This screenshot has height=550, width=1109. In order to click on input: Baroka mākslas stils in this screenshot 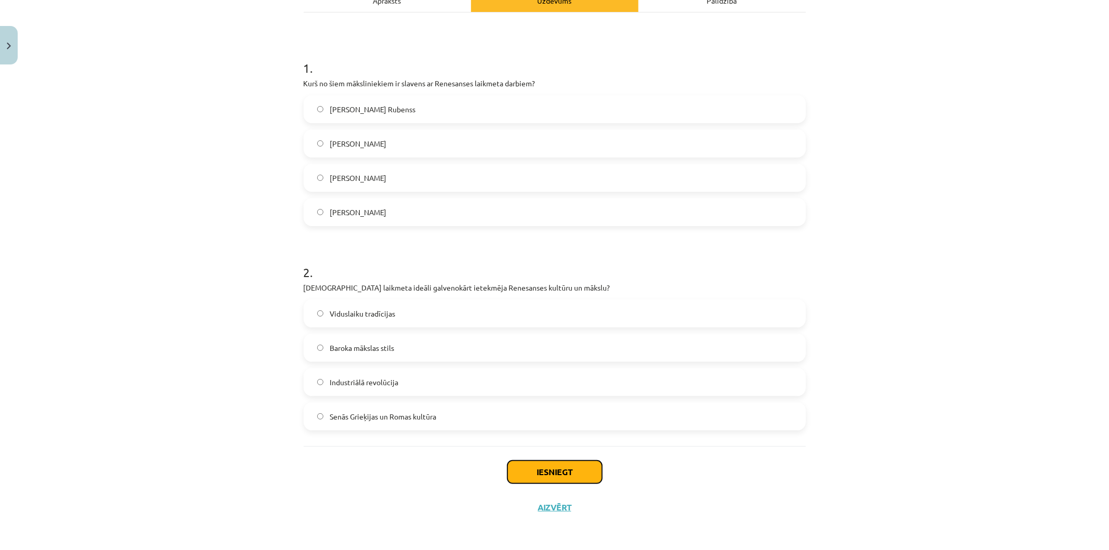, I will do `click(320, 348)`.